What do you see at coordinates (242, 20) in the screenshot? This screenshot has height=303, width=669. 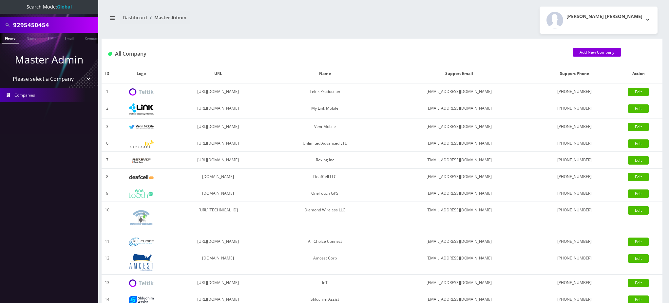 I see `nav: breadcrumb` at bounding box center [242, 20].